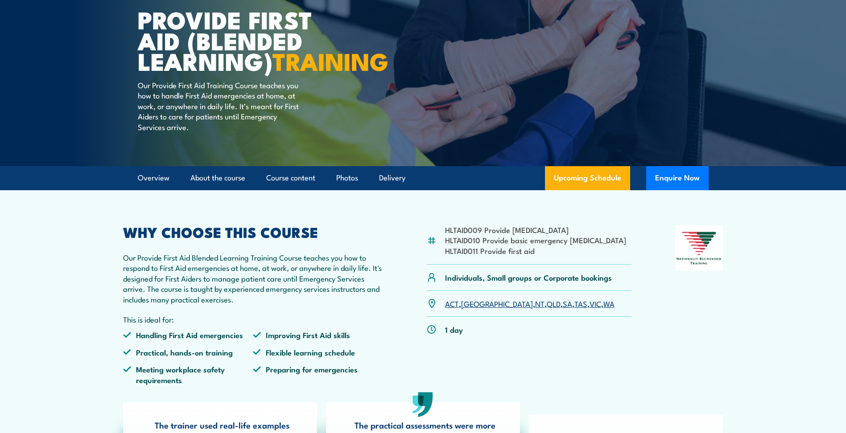  Describe the element at coordinates (539, 304) in the screenshot. I see `a: NT` at that location.